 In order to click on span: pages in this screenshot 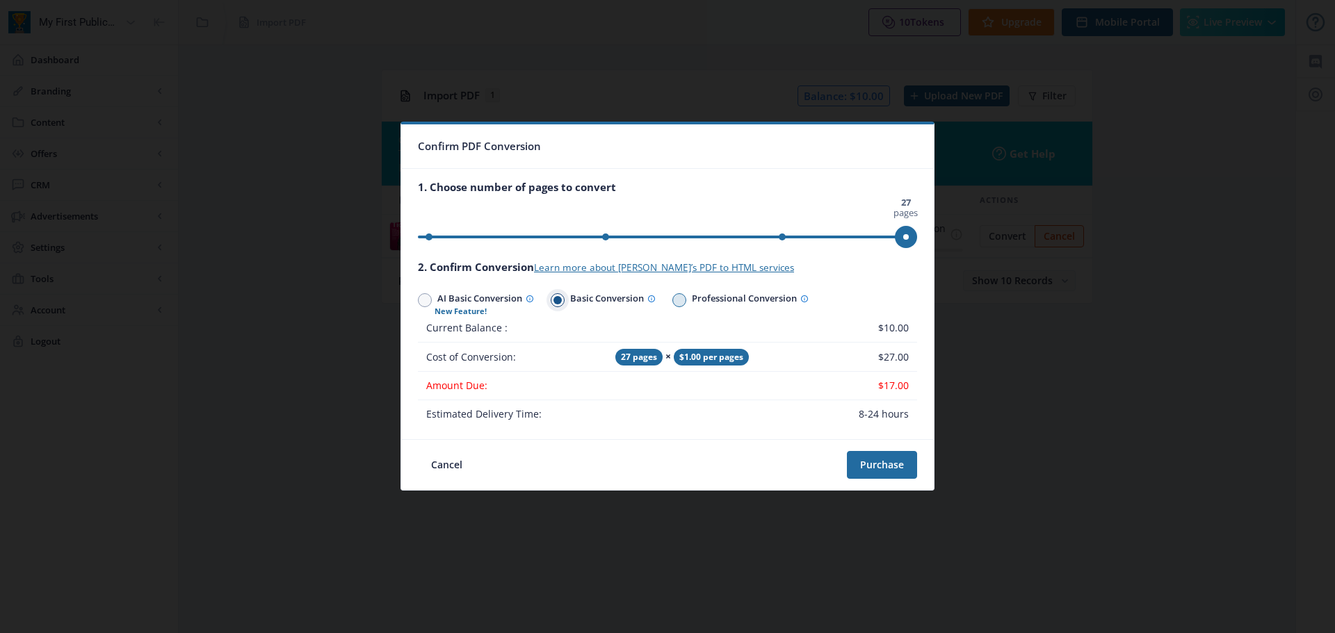, I will do `click(905, 208)`.